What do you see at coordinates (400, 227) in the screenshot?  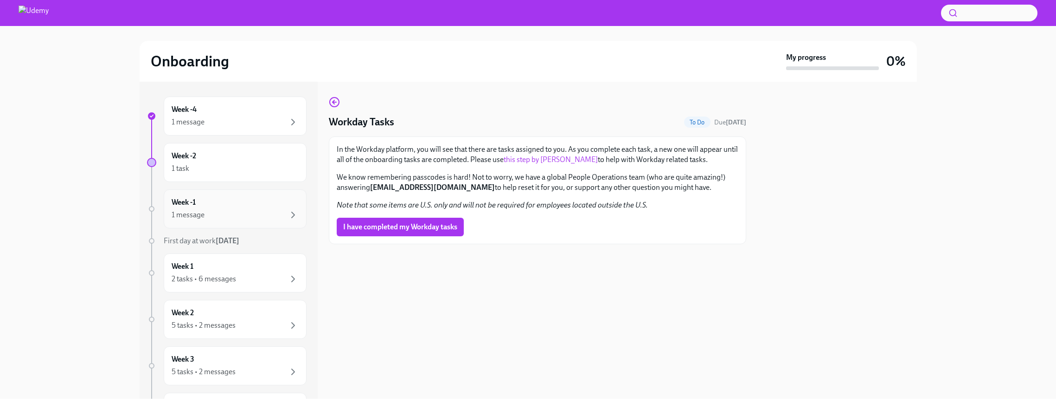 I see `button: I have completed my Workday tasks` at bounding box center [400, 227].